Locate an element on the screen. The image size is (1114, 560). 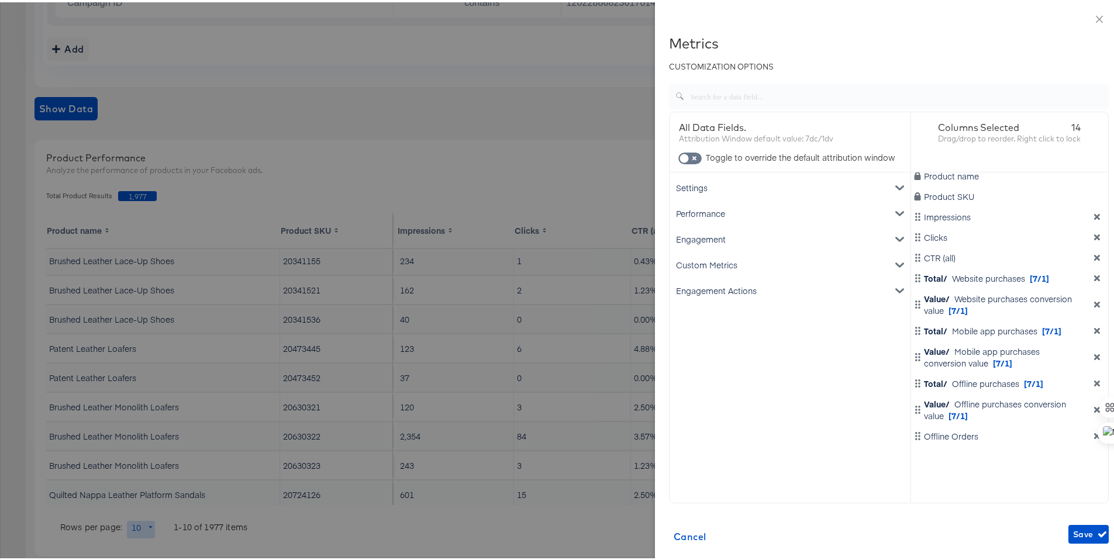
span: Offline Orders is located at coordinates (951, 434).